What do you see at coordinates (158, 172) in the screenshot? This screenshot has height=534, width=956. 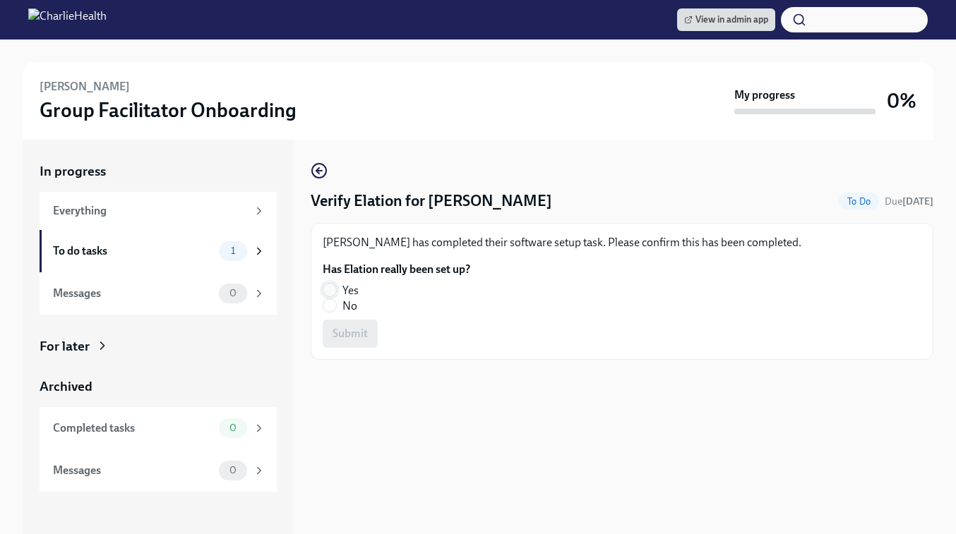 I see `div: In progress` at bounding box center [158, 172].